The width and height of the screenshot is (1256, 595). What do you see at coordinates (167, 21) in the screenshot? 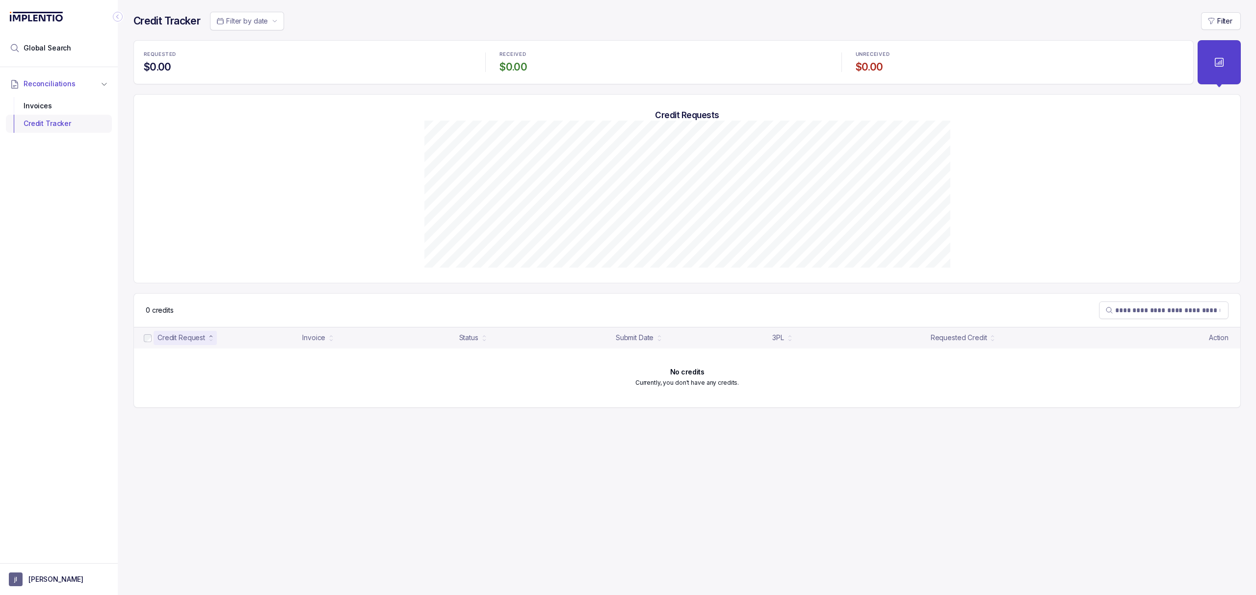
I see `h4: Credit Tracker` at bounding box center [167, 21].